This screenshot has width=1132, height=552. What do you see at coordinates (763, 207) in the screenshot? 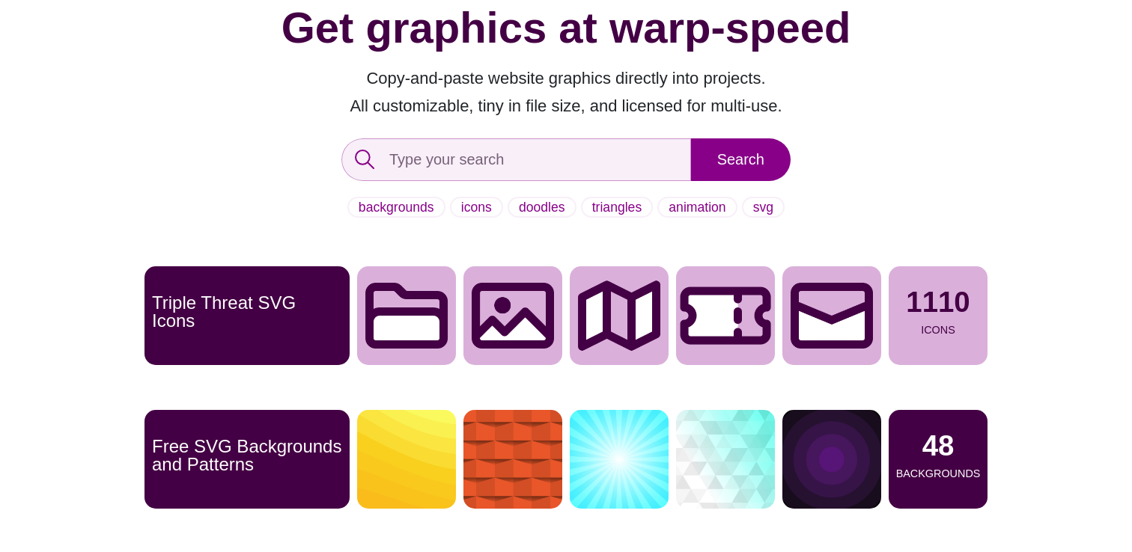
I see `a: svg` at bounding box center [763, 207].